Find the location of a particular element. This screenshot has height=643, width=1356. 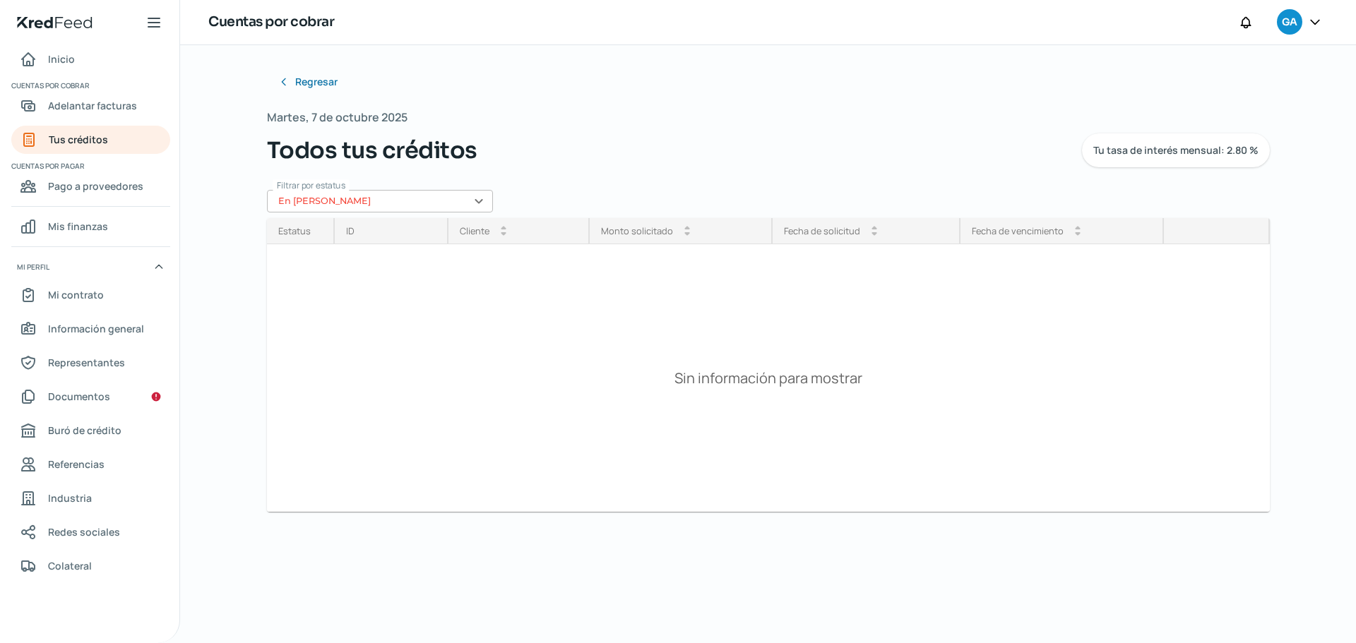

a: Redes sociales is located at coordinates (90, 533).